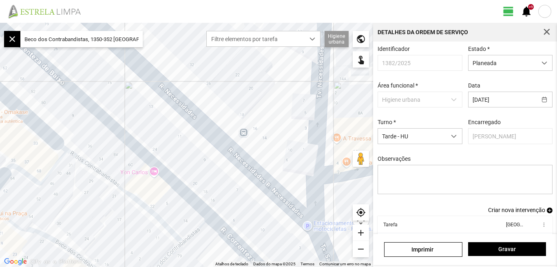 The height and width of the screenshot is (267, 557). Describe the element at coordinates (390, 225) in the screenshot. I see `div: Tarefa` at that location.